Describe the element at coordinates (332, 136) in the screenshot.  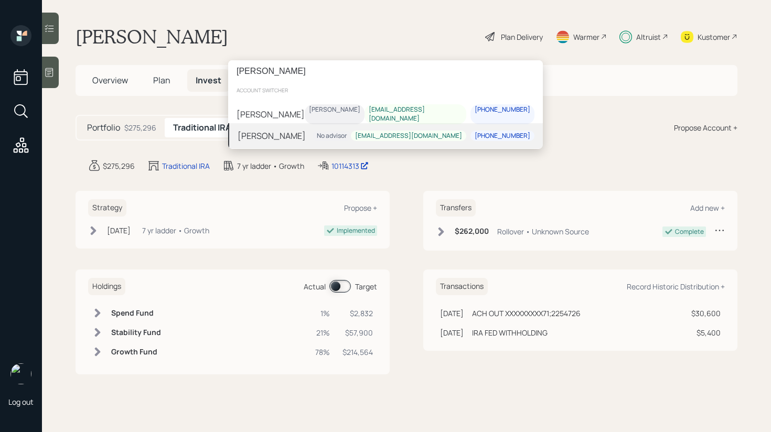
I see `div: No advisor` at that location.